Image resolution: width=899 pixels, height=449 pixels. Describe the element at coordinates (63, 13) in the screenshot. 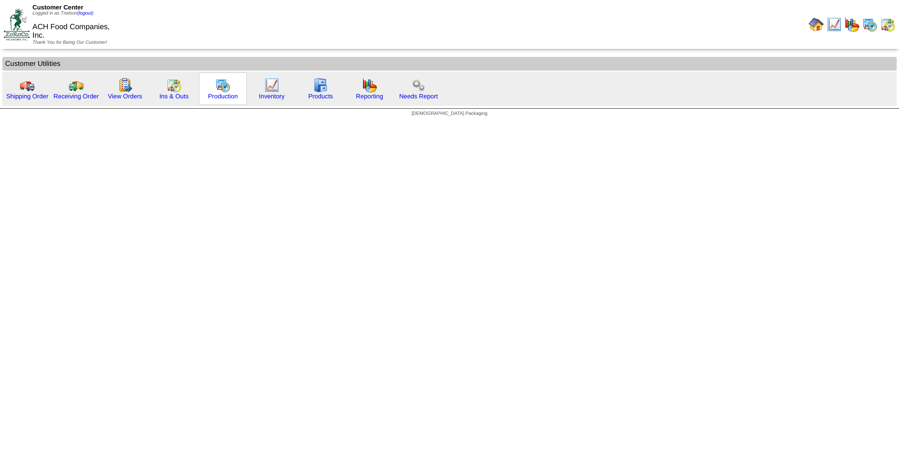

I see `span: Logged in as Tnelson` at that location.